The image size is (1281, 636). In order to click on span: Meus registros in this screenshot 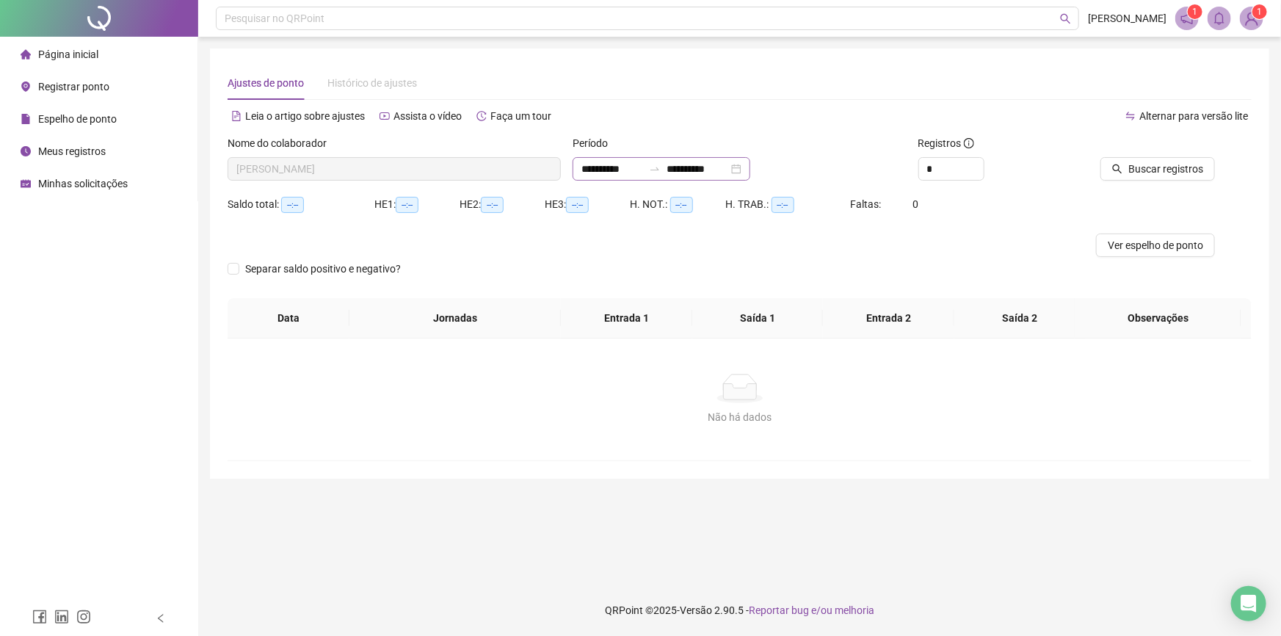, I will do `click(72, 151)`.